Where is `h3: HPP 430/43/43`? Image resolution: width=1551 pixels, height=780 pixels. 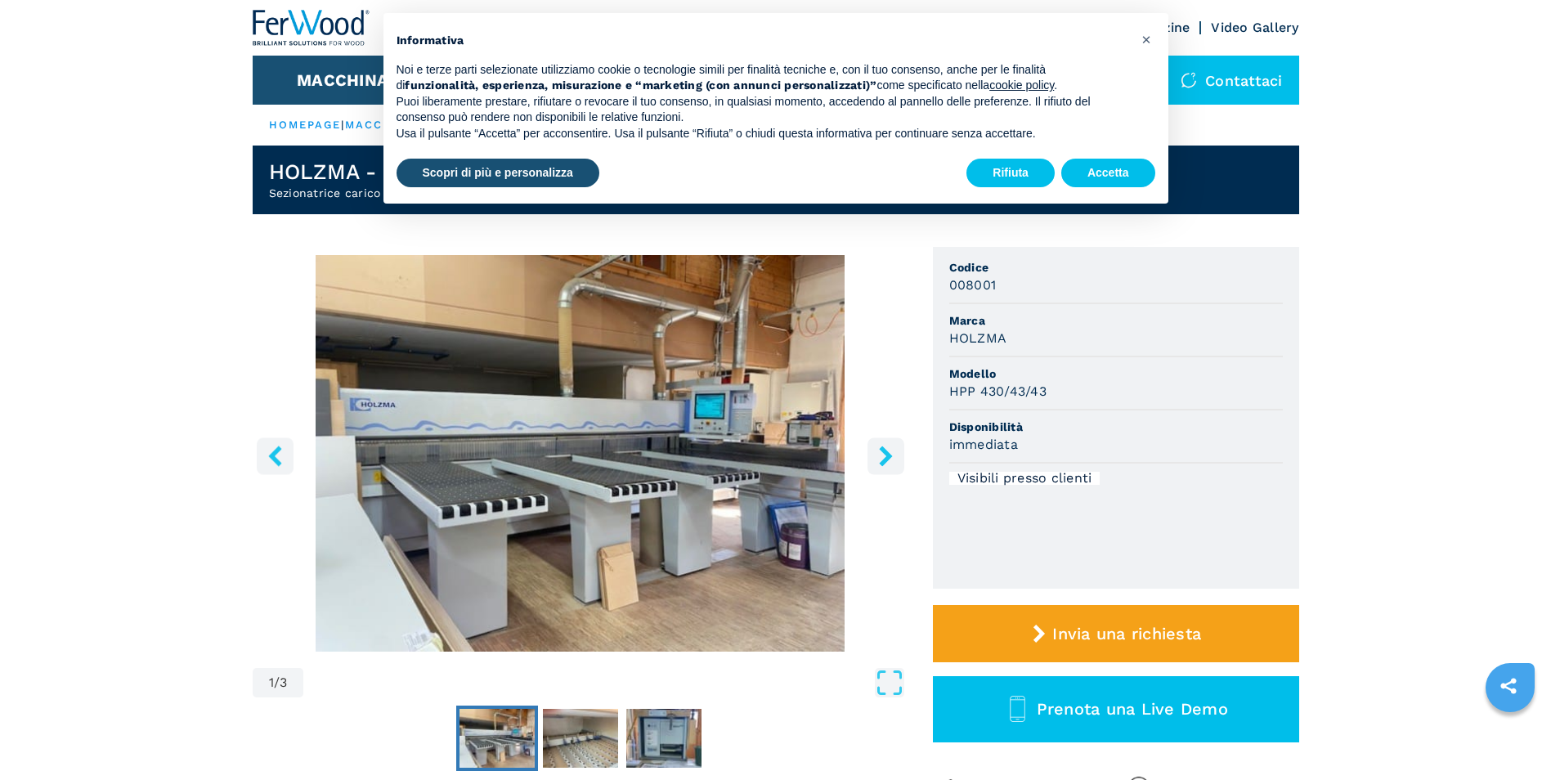
h3: HPP 430/43/43 is located at coordinates (998, 391).